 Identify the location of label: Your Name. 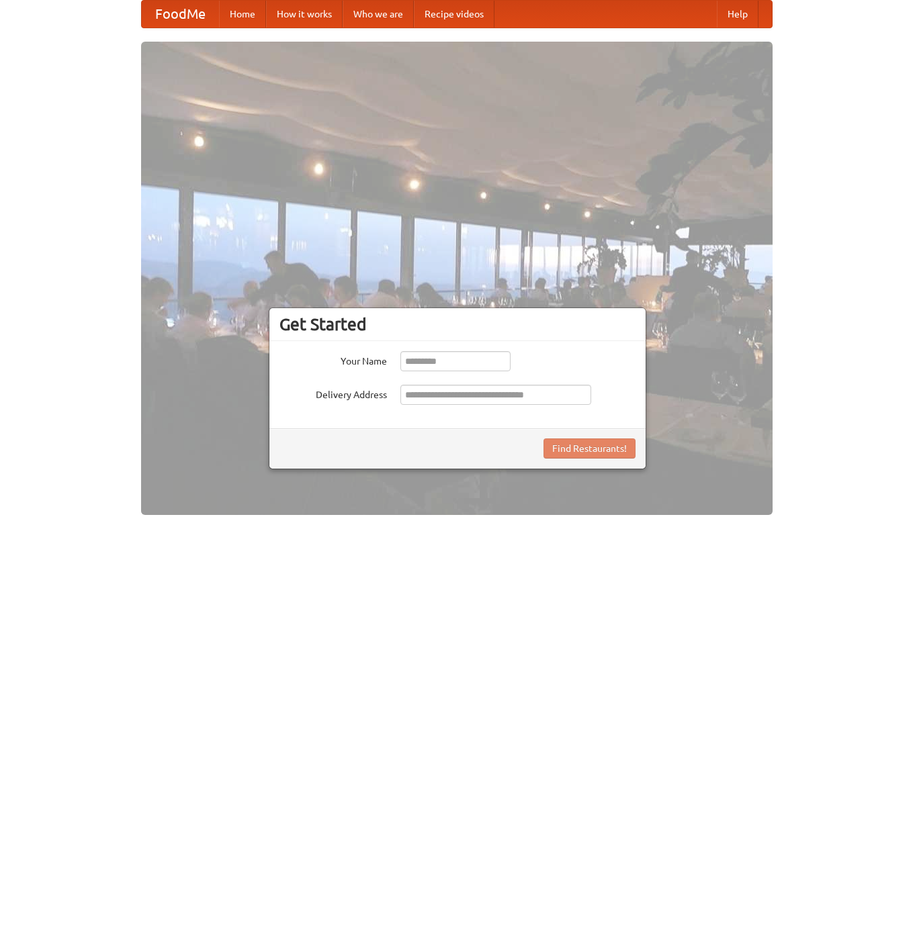
(333, 359).